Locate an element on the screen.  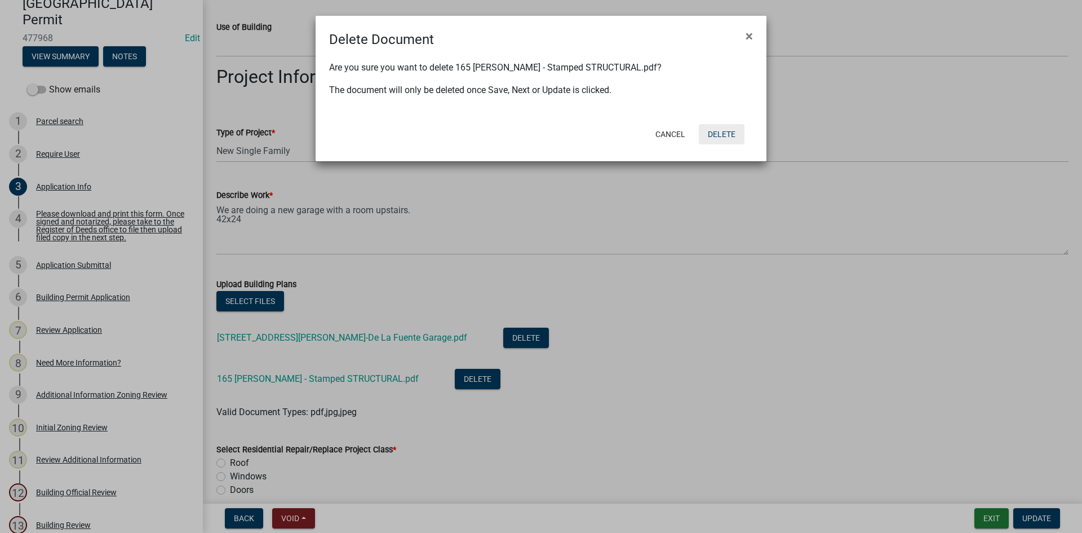
p: The document will only be deleted once Save, Next or Update is clicked. is located at coordinates (541, 90).